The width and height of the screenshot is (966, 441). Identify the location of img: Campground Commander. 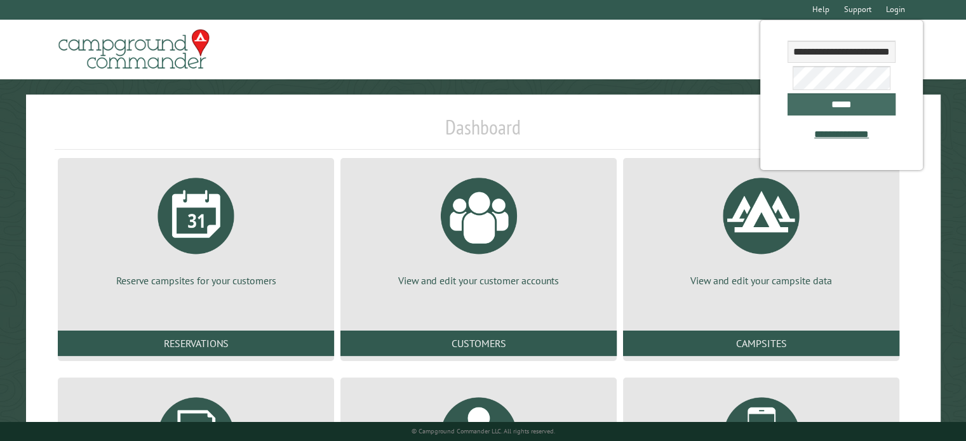
(134, 50).